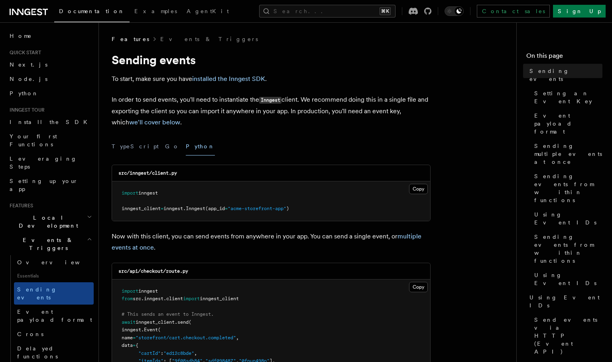 This screenshot has width=612, height=362. Describe the element at coordinates (43, 163) in the screenshot. I see `span: Leveraging Steps` at that location.